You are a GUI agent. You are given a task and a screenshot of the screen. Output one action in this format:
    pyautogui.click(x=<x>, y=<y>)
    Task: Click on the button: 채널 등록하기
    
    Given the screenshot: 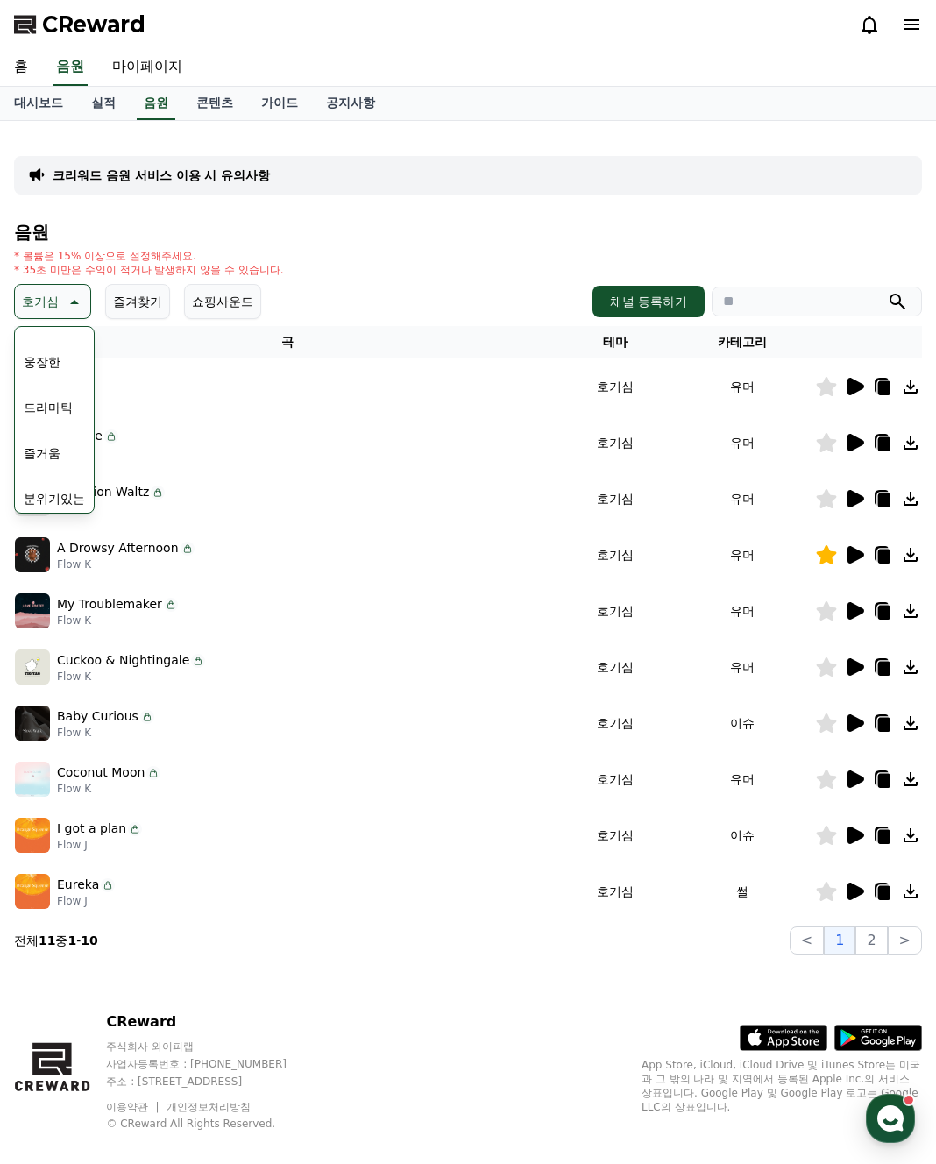 What is the action you would take?
    pyautogui.click(x=649, y=302)
    